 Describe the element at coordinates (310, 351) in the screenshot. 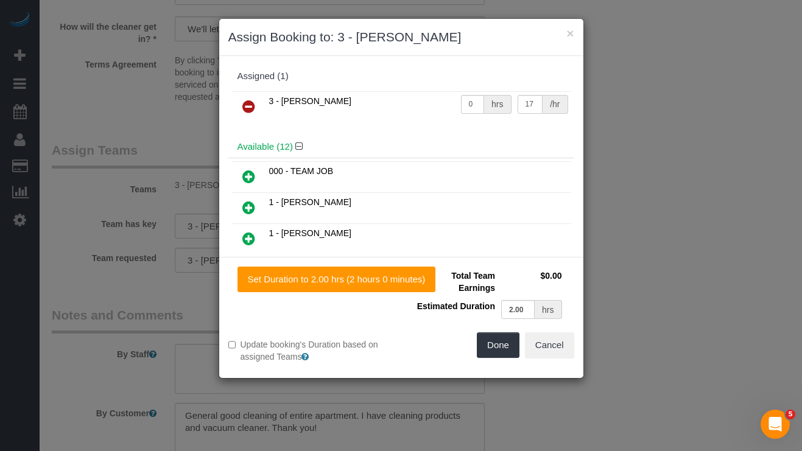

I see `label: Update booking's Duration based on assigned Teams` at that location.